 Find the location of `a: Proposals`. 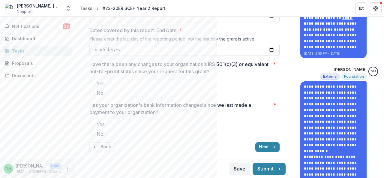

a: Proposals is located at coordinates (37, 63).